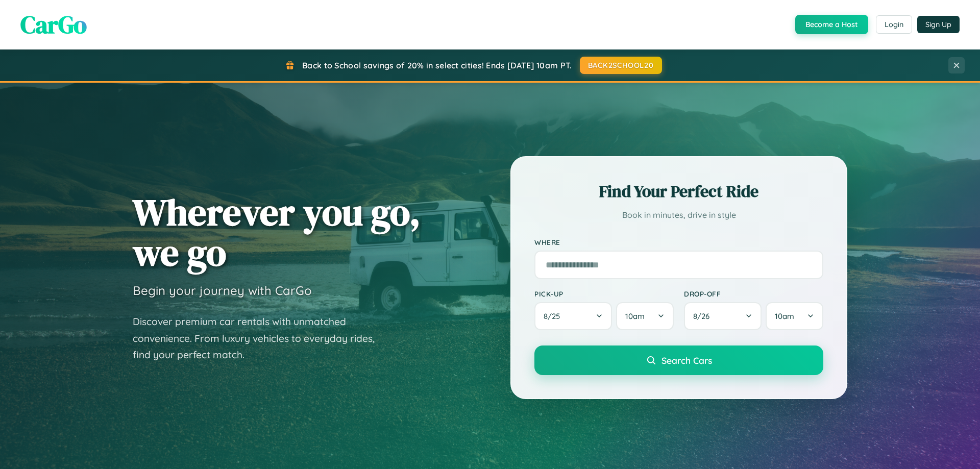  I want to click on span: 8 / 25, so click(554, 316).